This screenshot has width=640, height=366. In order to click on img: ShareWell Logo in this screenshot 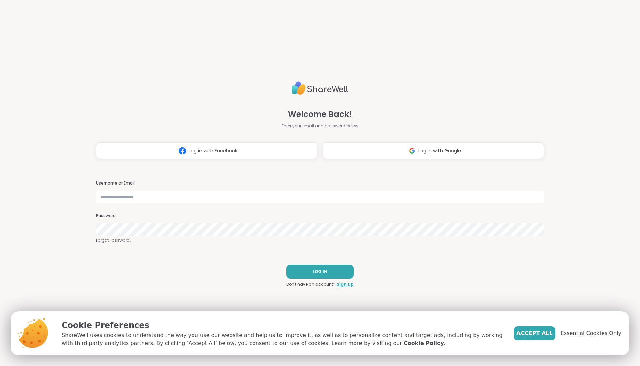, I will do `click(320, 88)`.